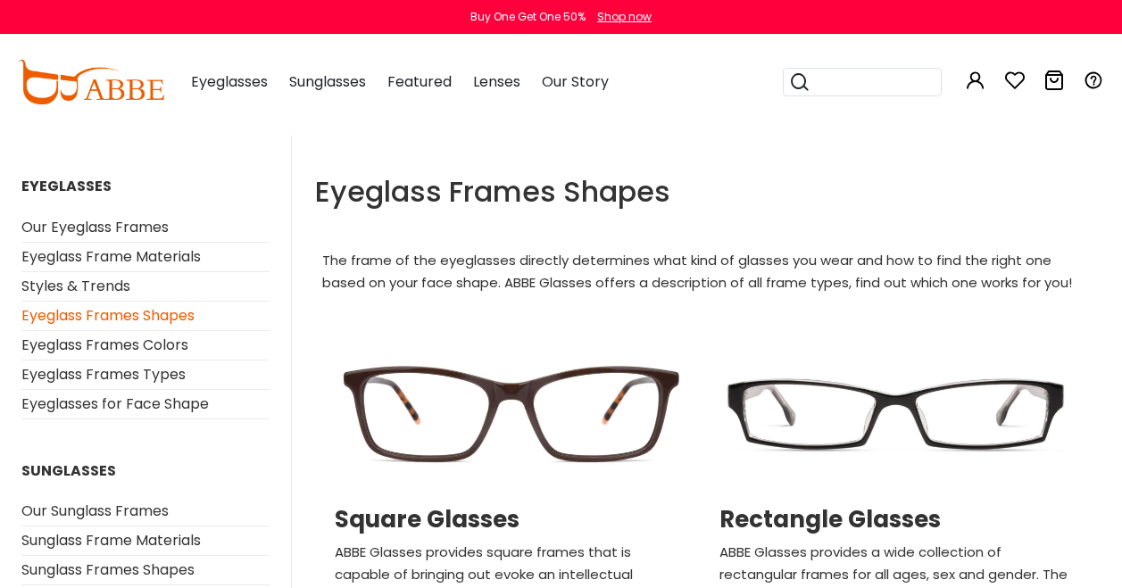 The image size is (1122, 588). What do you see at coordinates (111, 256) in the screenshot?
I see `a: Eyeglass Frame Materials` at bounding box center [111, 256].